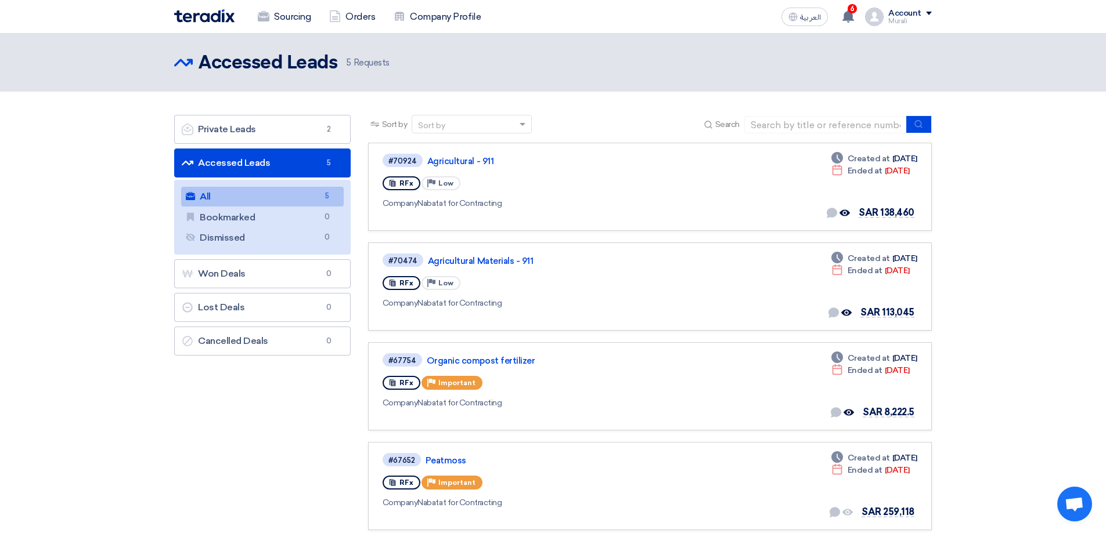 This screenshot has height=533, width=1106. Describe the element at coordinates (262, 308) in the screenshot. I see `a: Lost Deals0` at that location.